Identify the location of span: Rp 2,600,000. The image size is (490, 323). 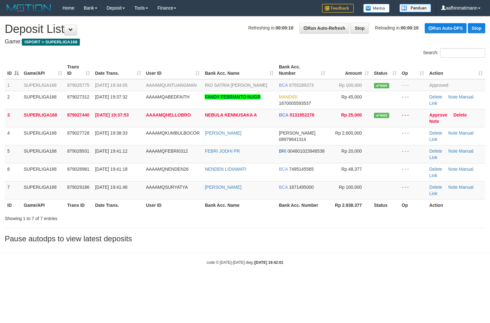
(349, 133).